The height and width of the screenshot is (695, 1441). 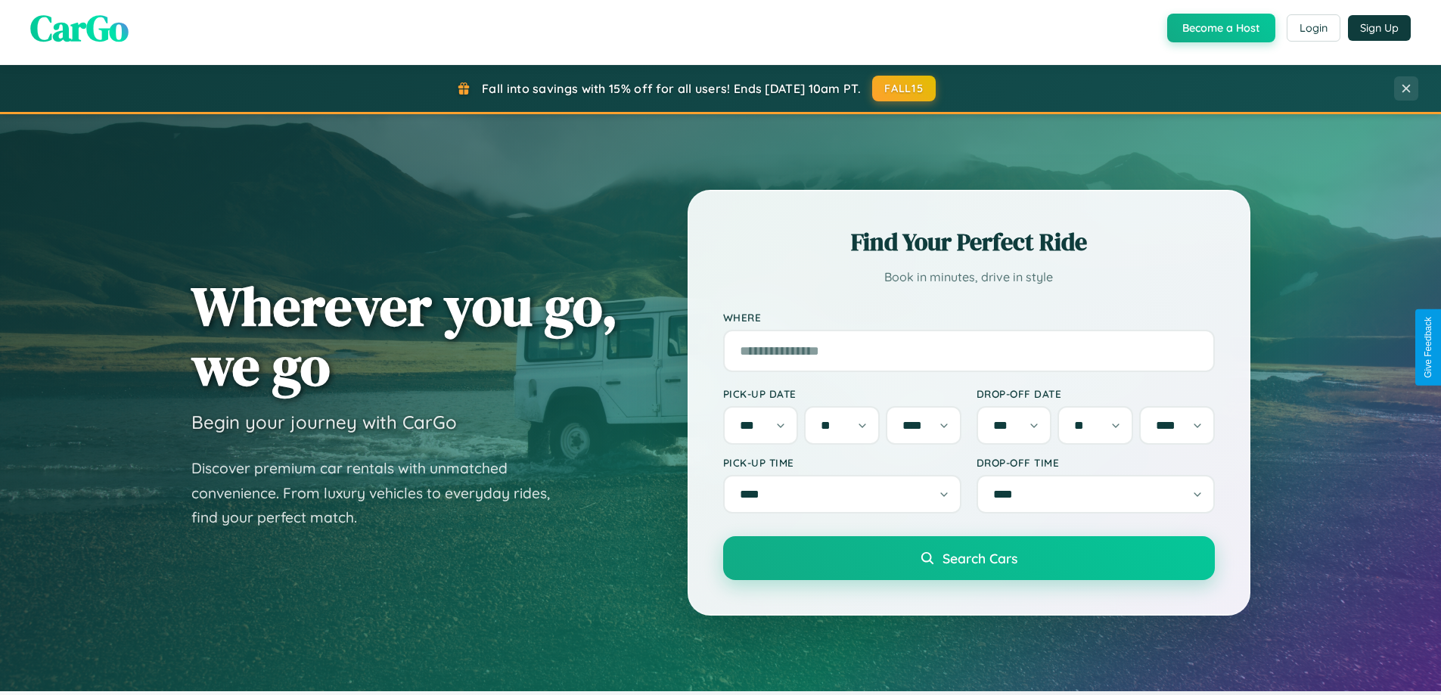 I want to click on p: Book in minutes, drive in style, so click(x=969, y=277).